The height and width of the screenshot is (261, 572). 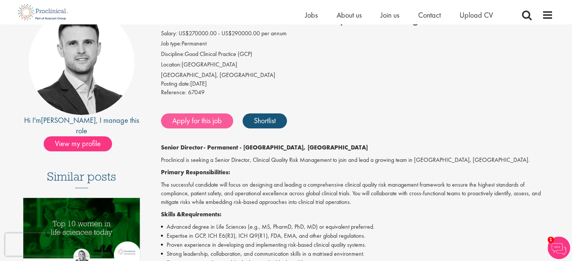 I want to click on span: Upload CV, so click(x=476, y=15).